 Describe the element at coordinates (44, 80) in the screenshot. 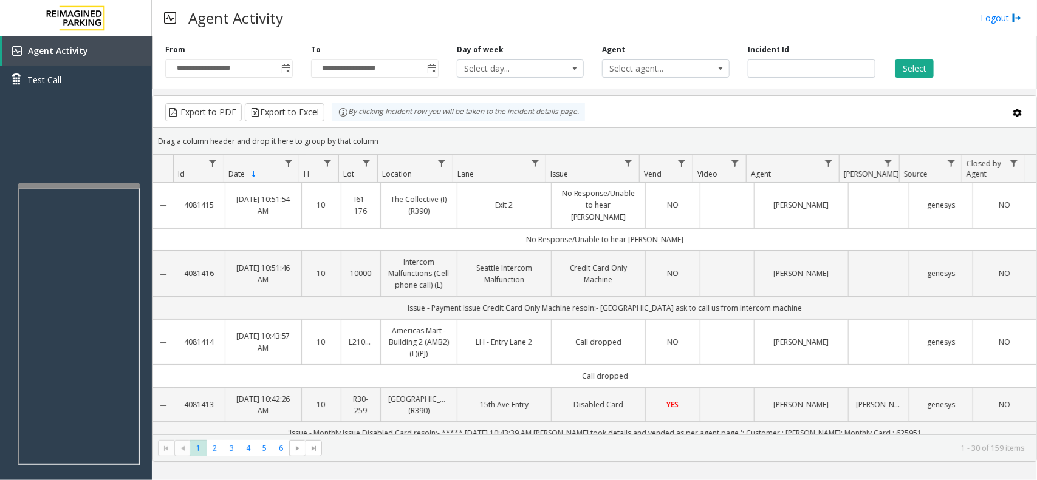

I see `span: Test Call` at that location.